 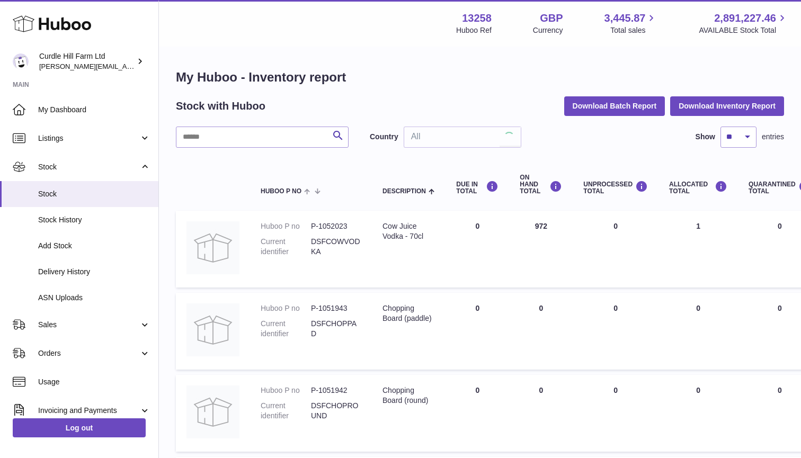 What do you see at coordinates (94, 220) in the screenshot?
I see `span: Stock History` at bounding box center [94, 220].